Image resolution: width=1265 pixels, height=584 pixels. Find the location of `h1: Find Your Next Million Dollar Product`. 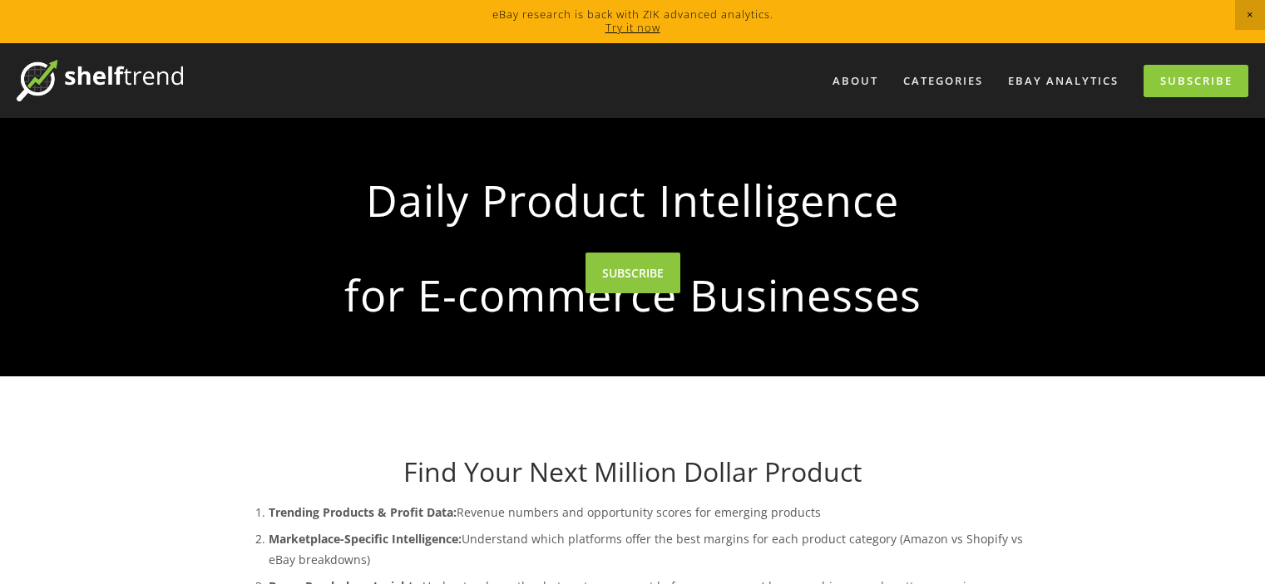

h1: Find Your Next Million Dollar Product is located at coordinates (633, 472).